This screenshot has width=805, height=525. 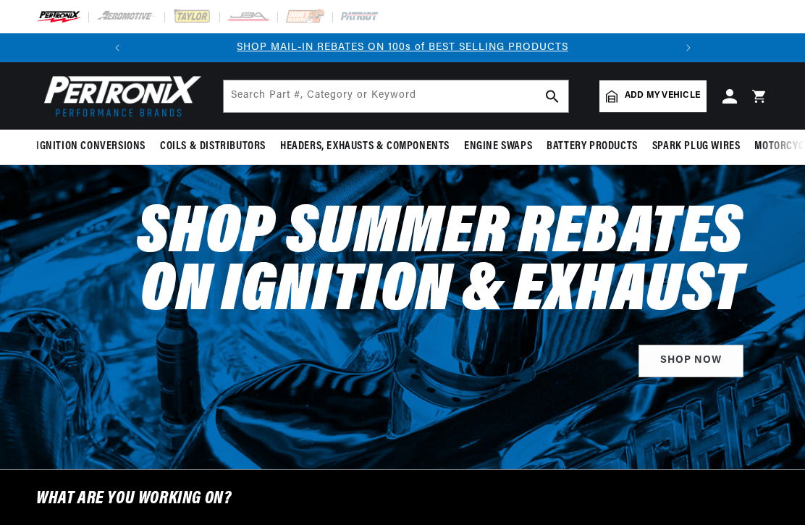 I want to click on input: Search Part #, Category or Keyword, so click(x=396, y=96).